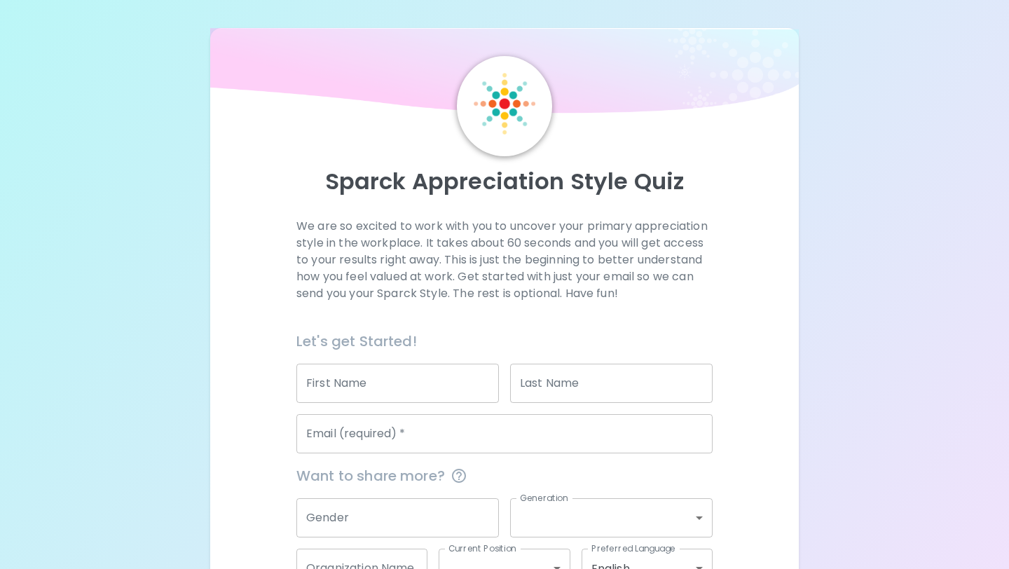  I want to click on svg: This information is completely confidential and only used for aggregated appreciation studies at ..., so click(459, 476).